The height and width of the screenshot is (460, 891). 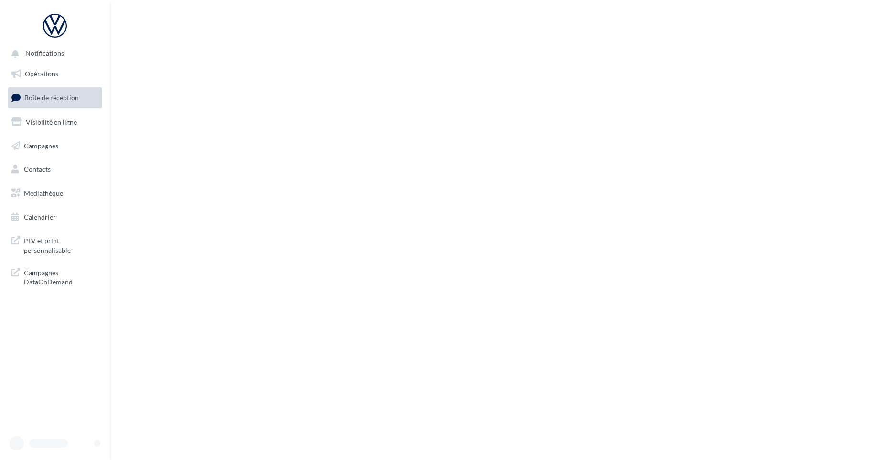 What do you see at coordinates (40, 217) in the screenshot?
I see `span: Calendrier` at bounding box center [40, 217].